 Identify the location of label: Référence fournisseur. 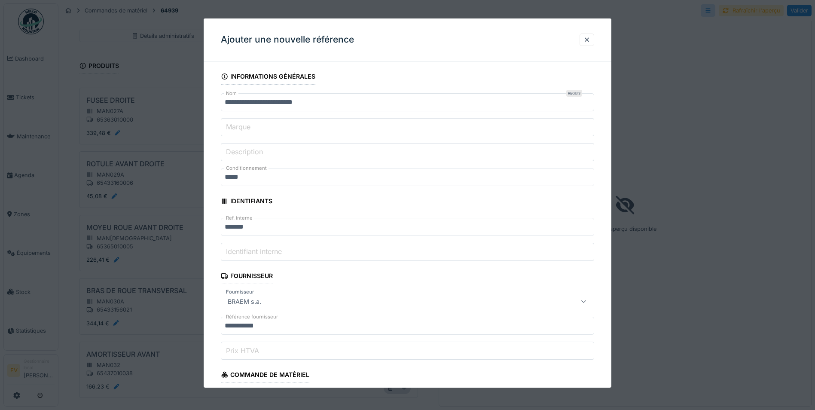
(252, 317).